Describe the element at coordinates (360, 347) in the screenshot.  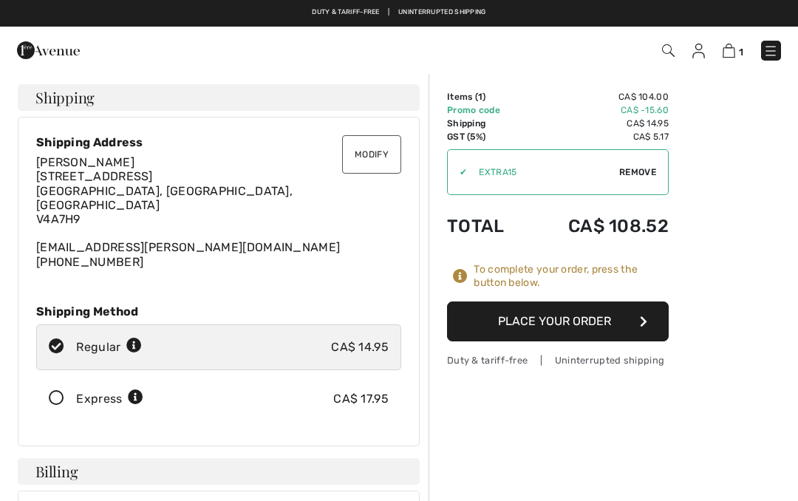
I see `div: CA$ 14.95` at that location.